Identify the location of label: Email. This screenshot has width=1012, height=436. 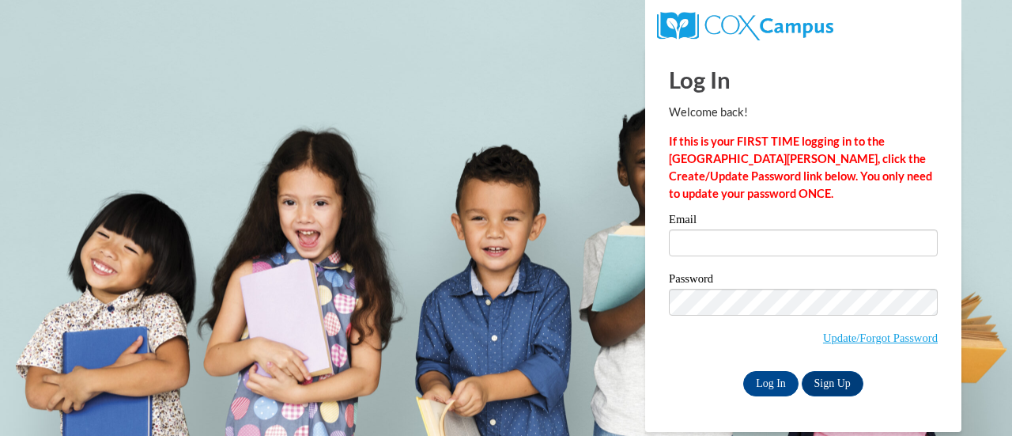
(803, 221).